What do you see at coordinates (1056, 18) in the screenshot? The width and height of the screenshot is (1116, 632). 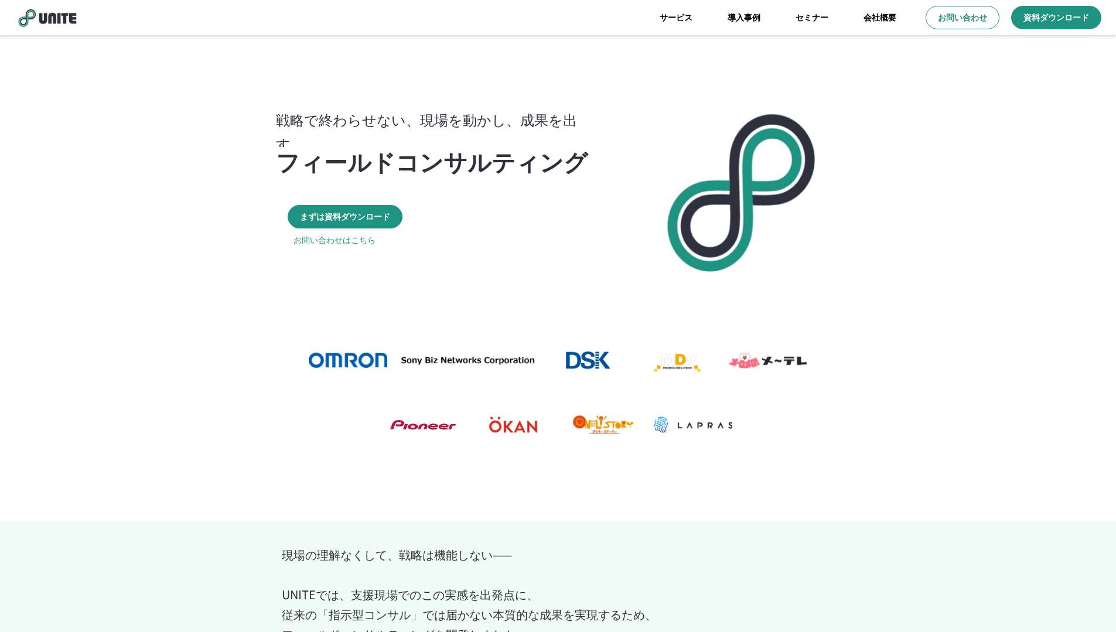 I see `a: 資料ダウンロード` at bounding box center [1056, 18].